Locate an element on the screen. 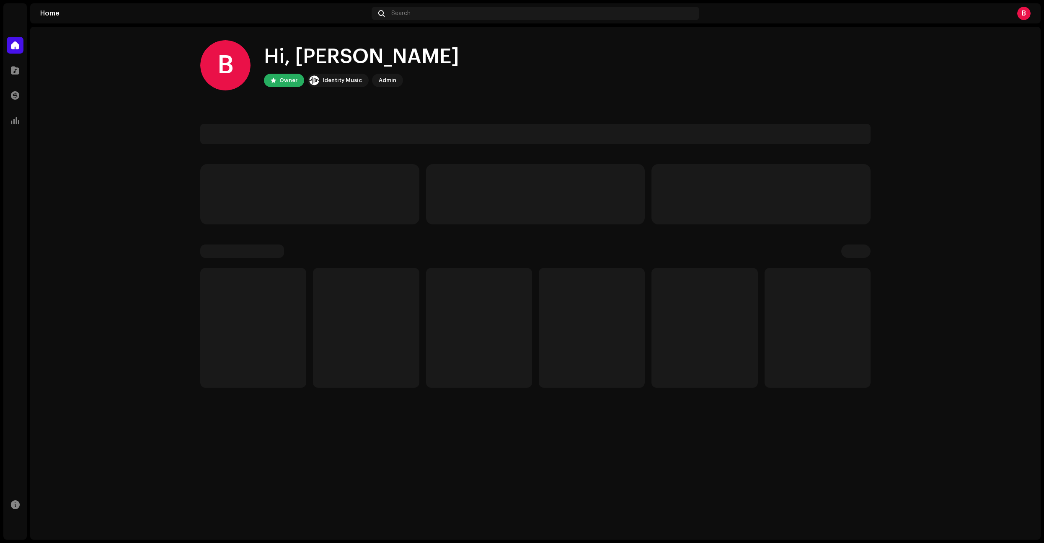 The height and width of the screenshot is (543, 1044). div: Home is located at coordinates (204, 13).